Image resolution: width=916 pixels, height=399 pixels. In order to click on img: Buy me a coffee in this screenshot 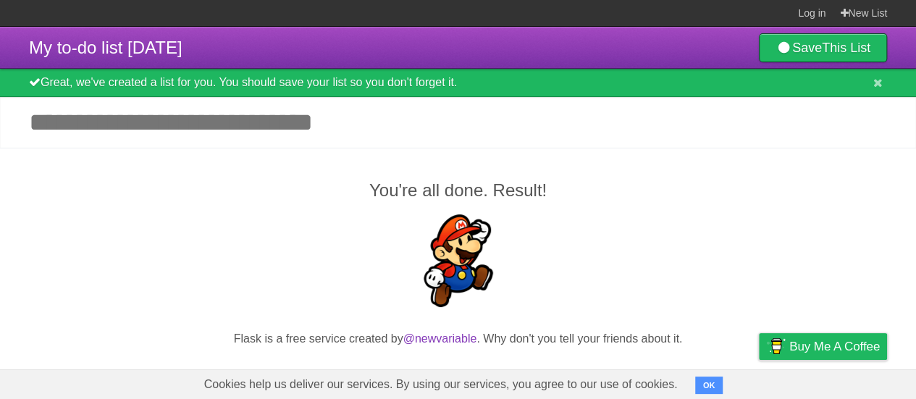, I will do `click(776, 346)`.